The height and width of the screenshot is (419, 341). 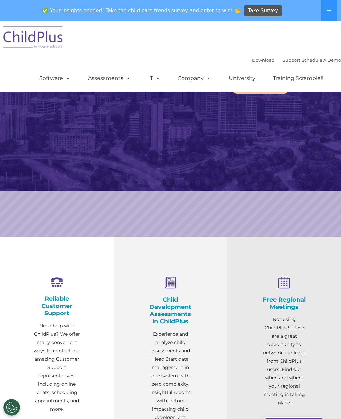 I want to click on a: Take Survey, so click(x=263, y=11).